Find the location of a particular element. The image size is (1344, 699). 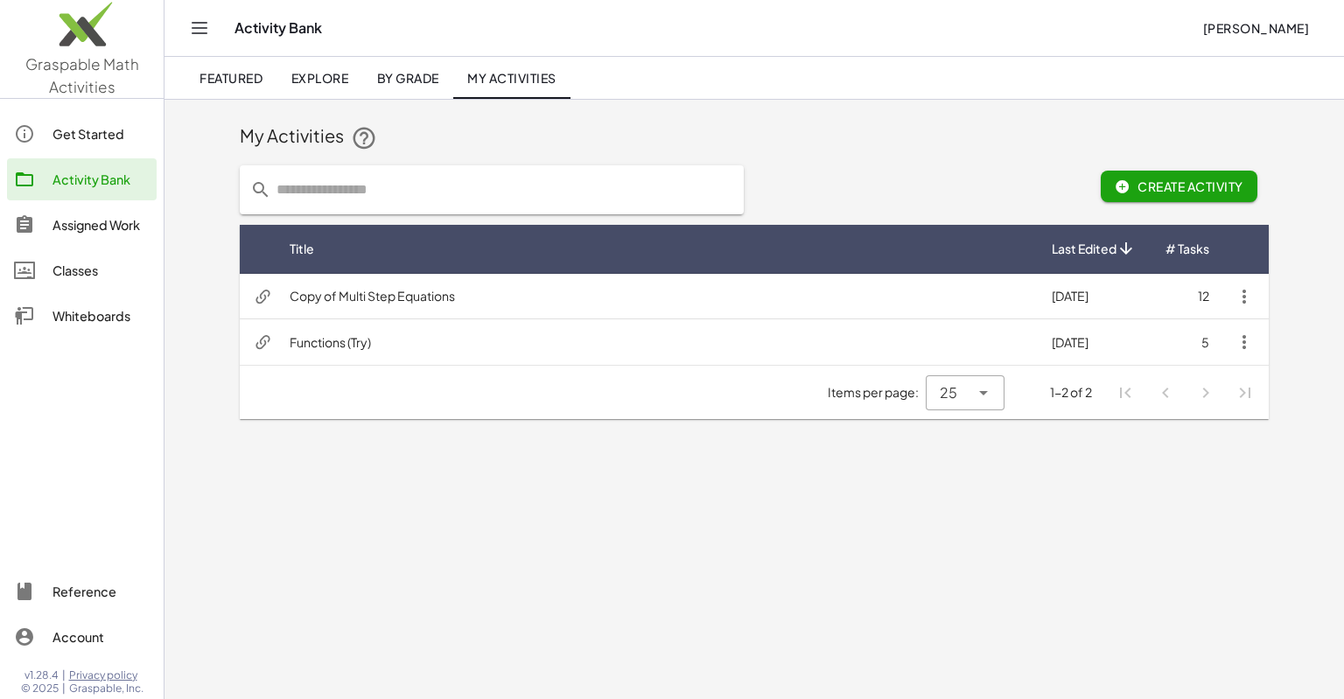

a: Reference is located at coordinates (81, 591).